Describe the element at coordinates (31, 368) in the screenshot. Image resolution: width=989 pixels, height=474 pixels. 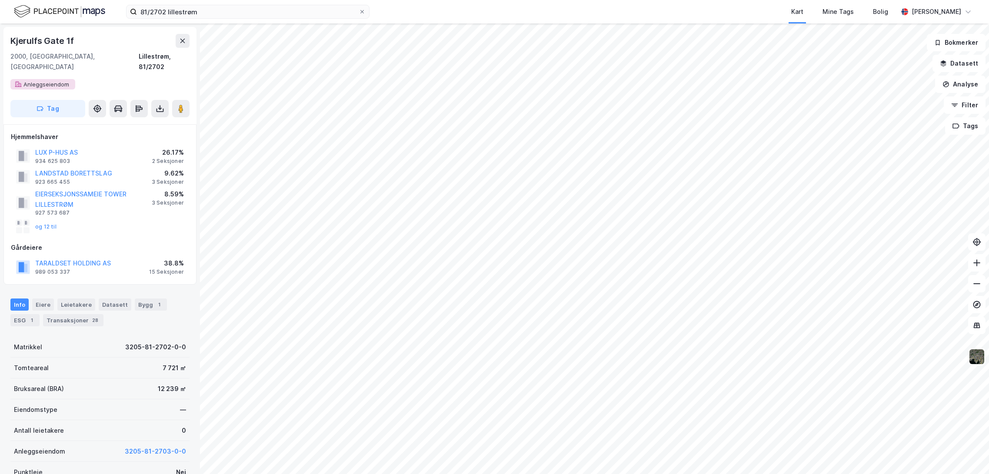
I see `div: Tomteareal` at that location.